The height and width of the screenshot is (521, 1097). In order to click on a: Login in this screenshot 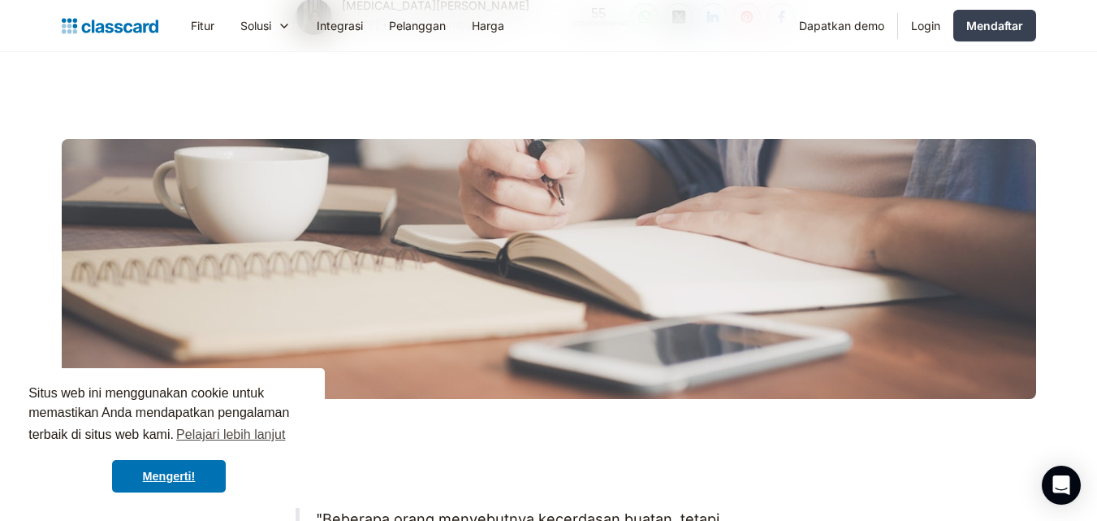, I will do `click(926, 25)`.